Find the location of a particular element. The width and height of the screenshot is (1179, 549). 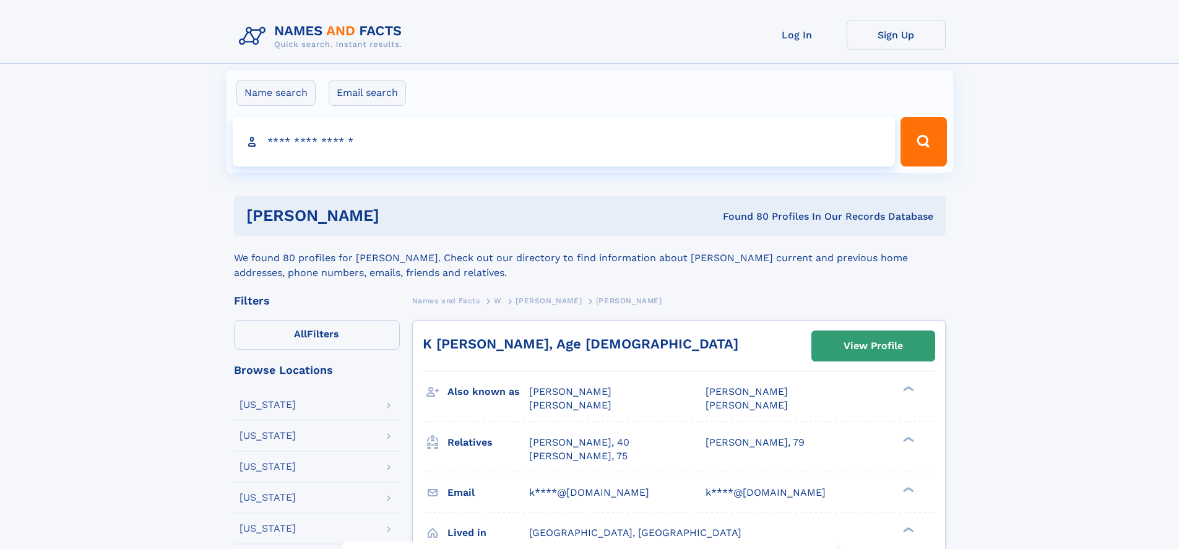

label: Email search is located at coordinates (367, 93).